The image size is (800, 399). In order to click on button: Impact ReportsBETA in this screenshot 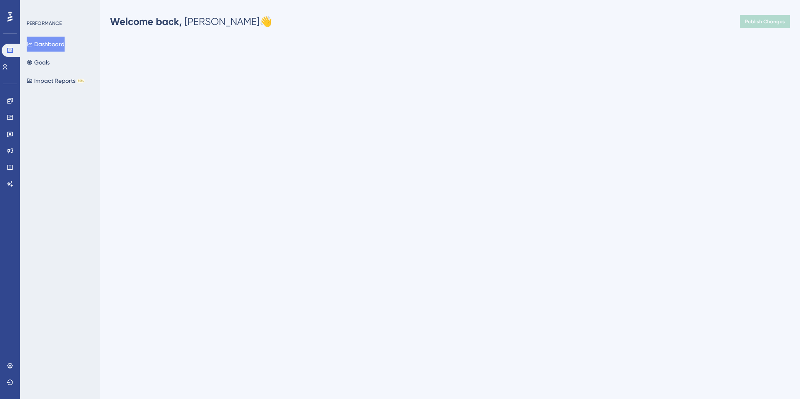, I will do `click(55, 81)`.